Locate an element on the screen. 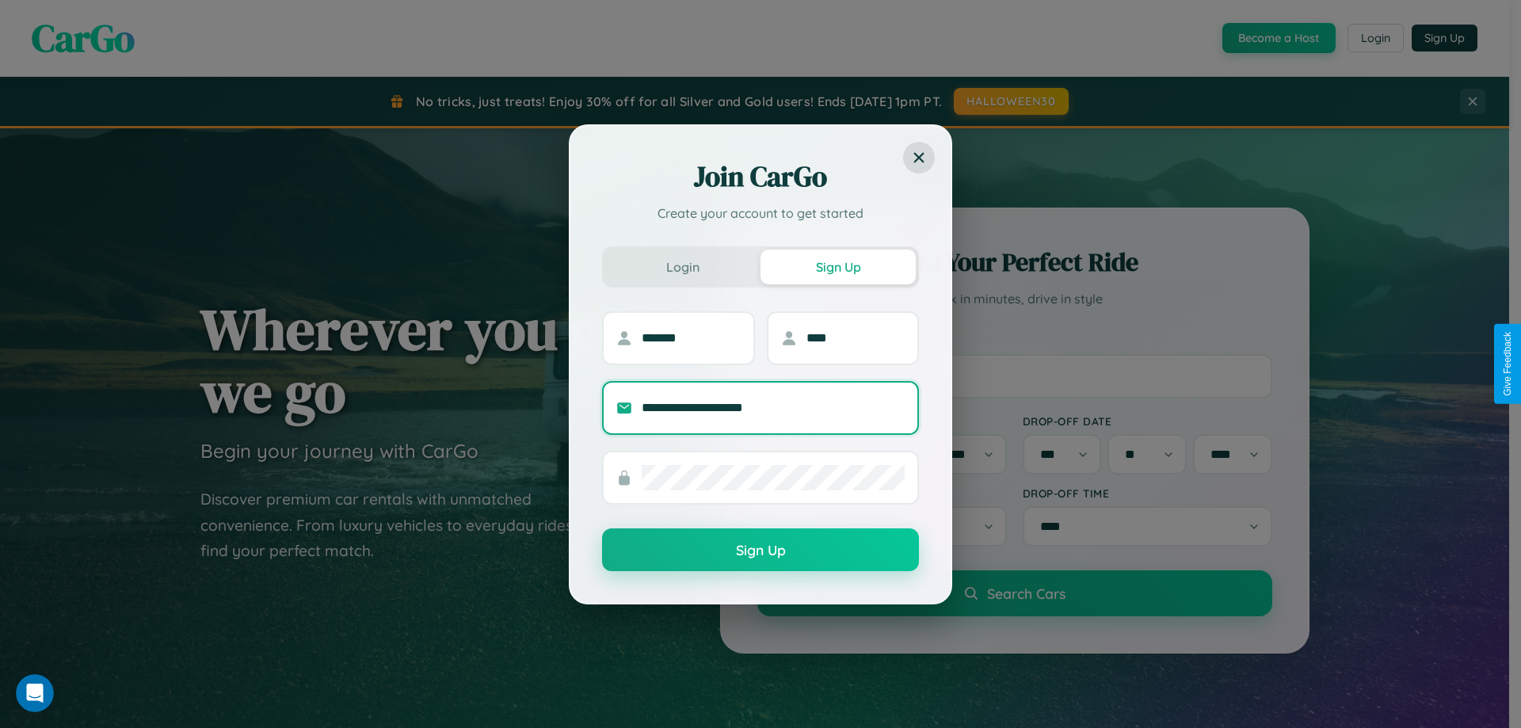 This screenshot has height=728, width=1521. h2: Join CarGo is located at coordinates (761, 177).